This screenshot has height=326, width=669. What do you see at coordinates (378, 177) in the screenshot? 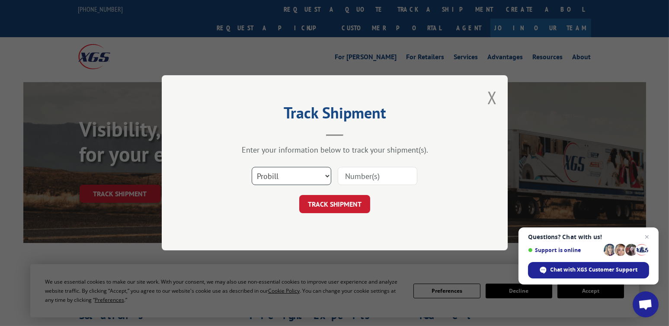
I see `input: Number(s)` at bounding box center [378, 177].